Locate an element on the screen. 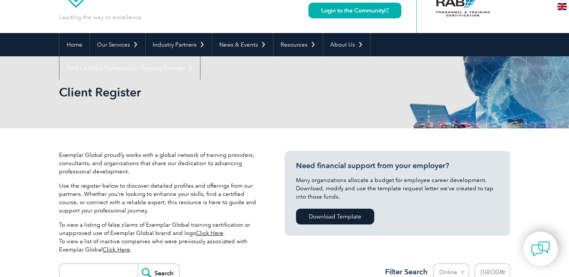  img: contact-chat.png is located at coordinates (540, 249).